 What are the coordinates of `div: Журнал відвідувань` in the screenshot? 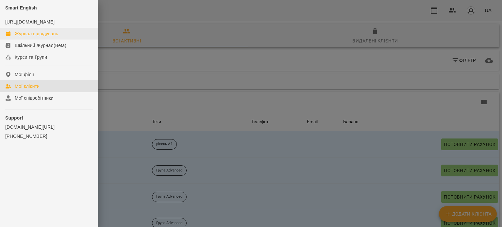 It's located at (36, 34).